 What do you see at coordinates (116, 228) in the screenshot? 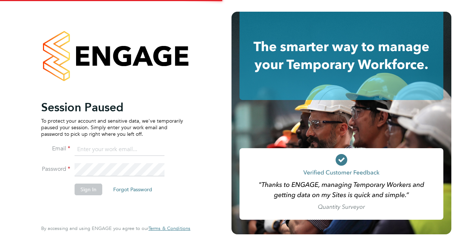
I see `span: By accessing and using ENGAGE you agree to our` at bounding box center [116, 228].